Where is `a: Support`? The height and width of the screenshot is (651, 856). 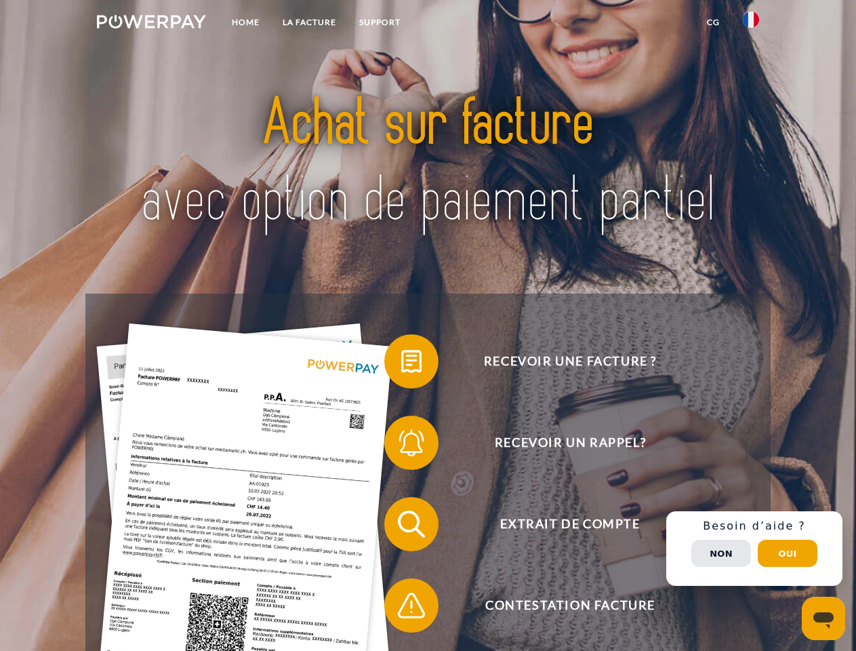 a: Support is located at coordinates (380, 22).